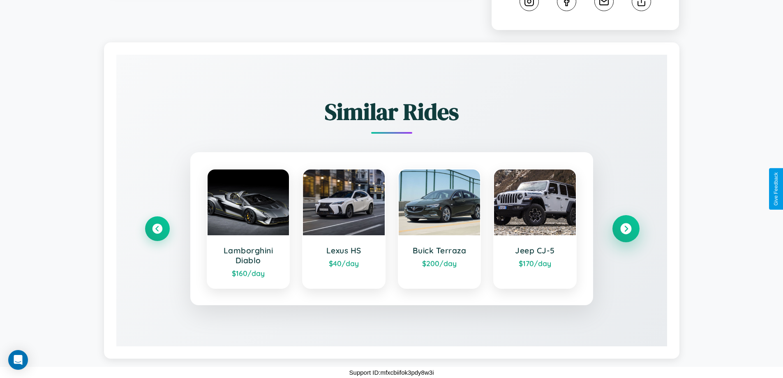 Image resolution: width=783 pixels, height=378 pixels. I want to click on a: Buick Terraza$200/day, so click(439, 229).